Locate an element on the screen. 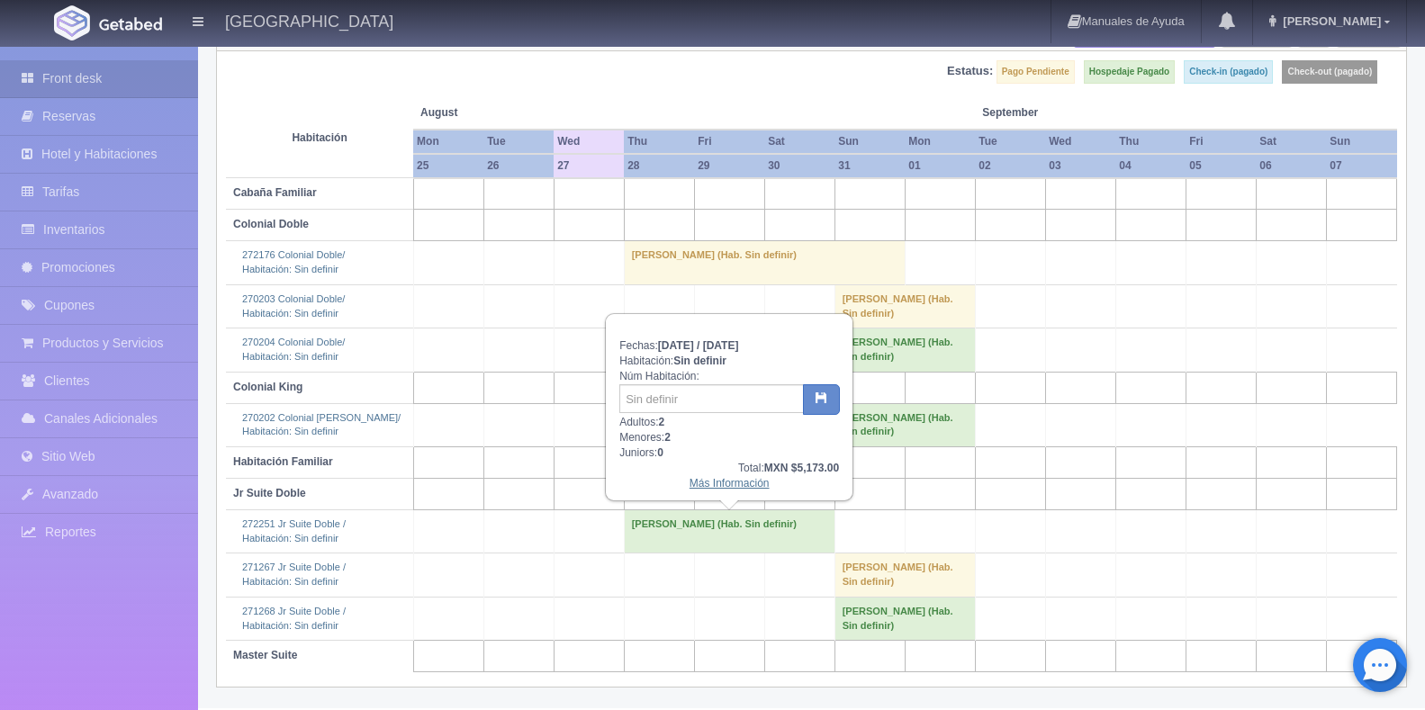 The height and width of the screenshot is (710, 1425). th: 02 is located at coordinates (1010, 166).